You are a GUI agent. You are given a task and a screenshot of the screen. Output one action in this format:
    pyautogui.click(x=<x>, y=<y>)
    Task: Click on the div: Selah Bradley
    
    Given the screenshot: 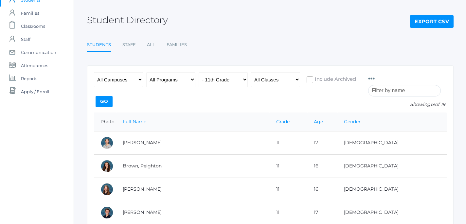 What is the action you would take?
    pyautogui.click(x=107, y=143)
    